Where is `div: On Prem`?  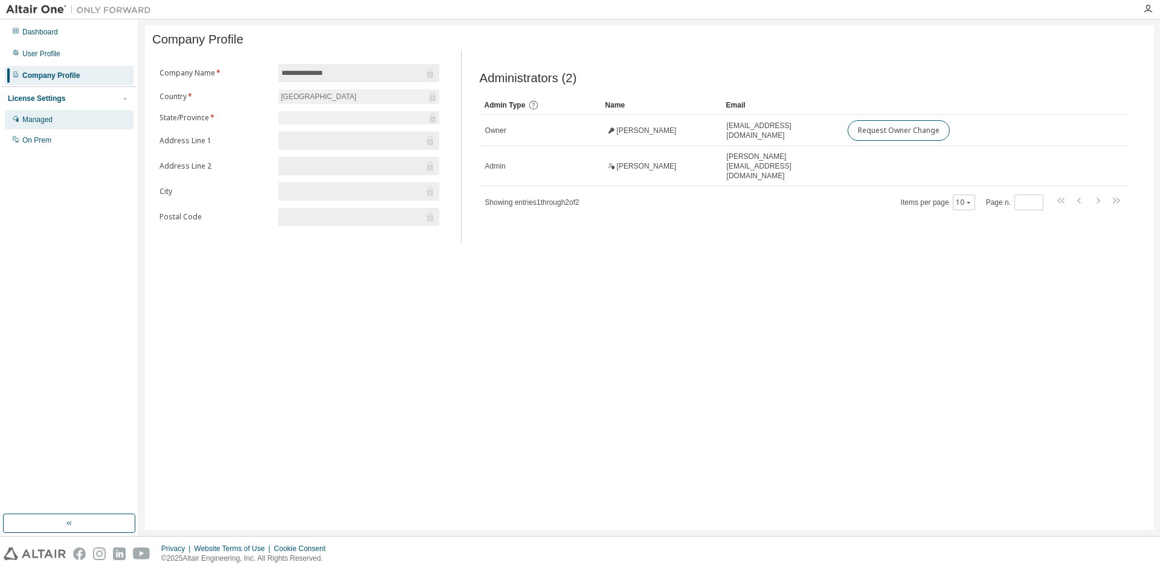 div: On Prem is located at coordinates (37, 140).